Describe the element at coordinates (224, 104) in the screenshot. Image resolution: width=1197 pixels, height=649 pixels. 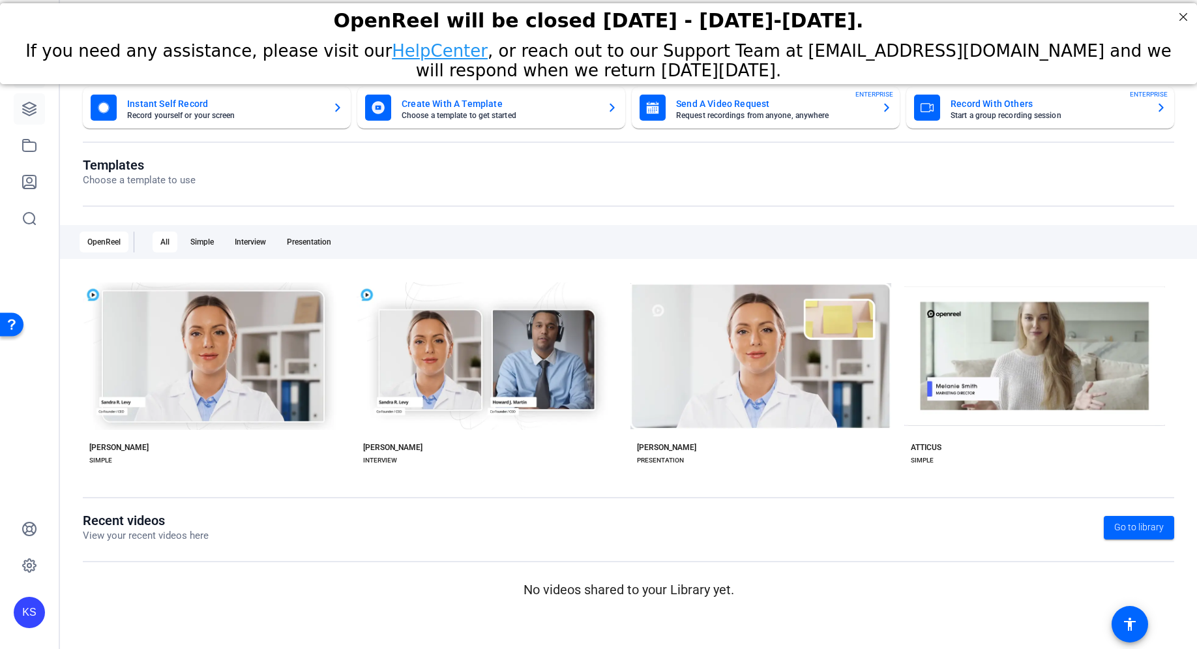
I see `mat-card-title: Instant Self Record` at that location.